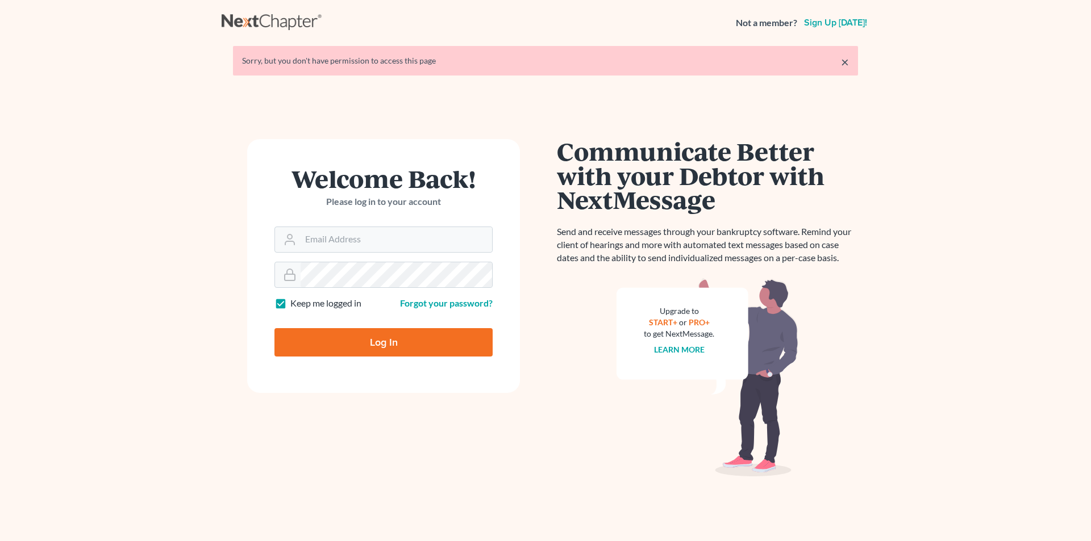 This screenshot has height=541, width=1091. Describe the element at coordinates (707, 245) in the screenshot. I see `p: Send and receive messages through your bankruptcy software. Remind your client of hearings and mo...` at that location.